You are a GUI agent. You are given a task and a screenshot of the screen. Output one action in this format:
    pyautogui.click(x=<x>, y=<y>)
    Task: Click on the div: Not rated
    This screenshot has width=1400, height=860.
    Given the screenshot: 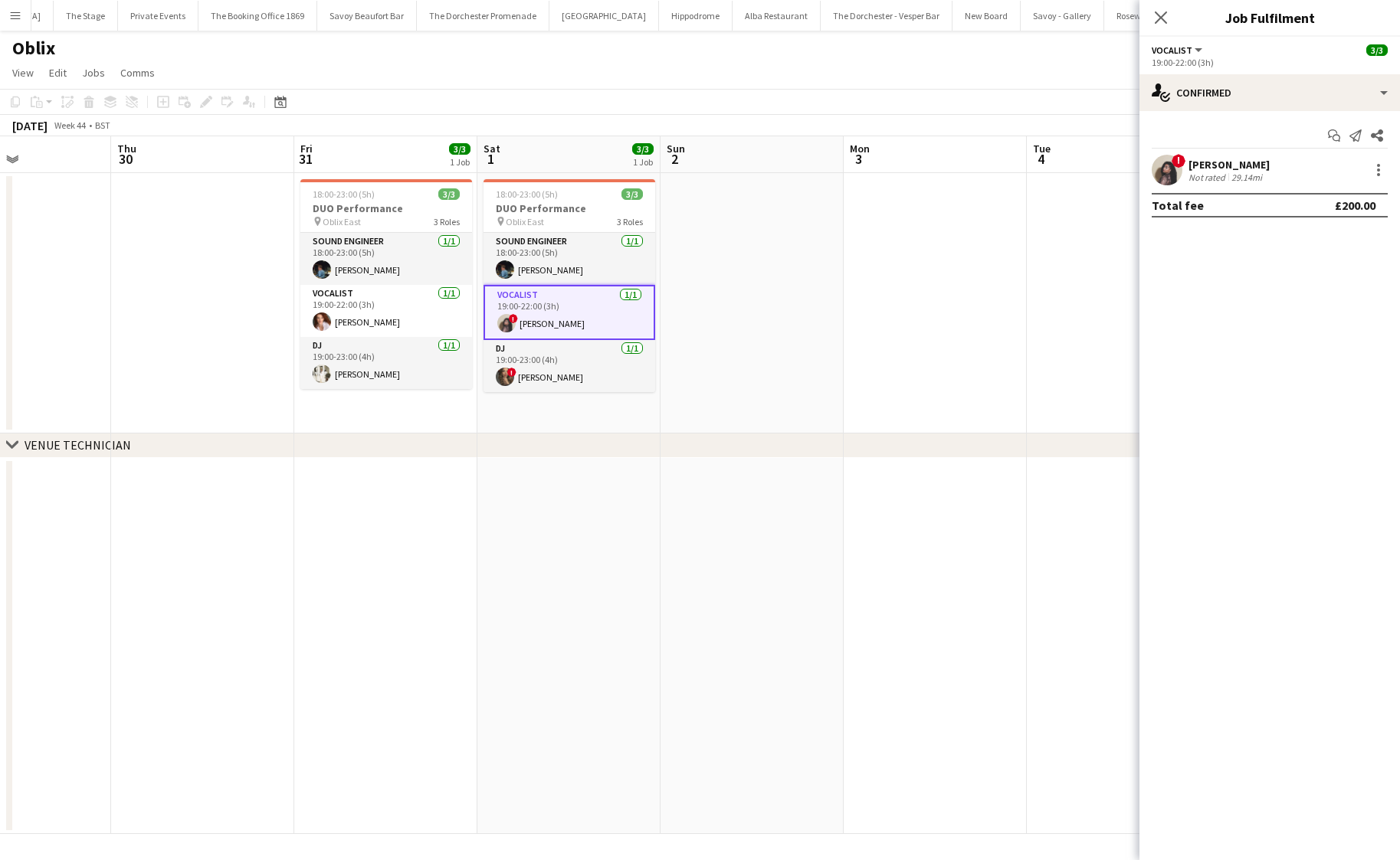 What is the action you would take?
    pyautogui.click(x=1208, y=177)
    